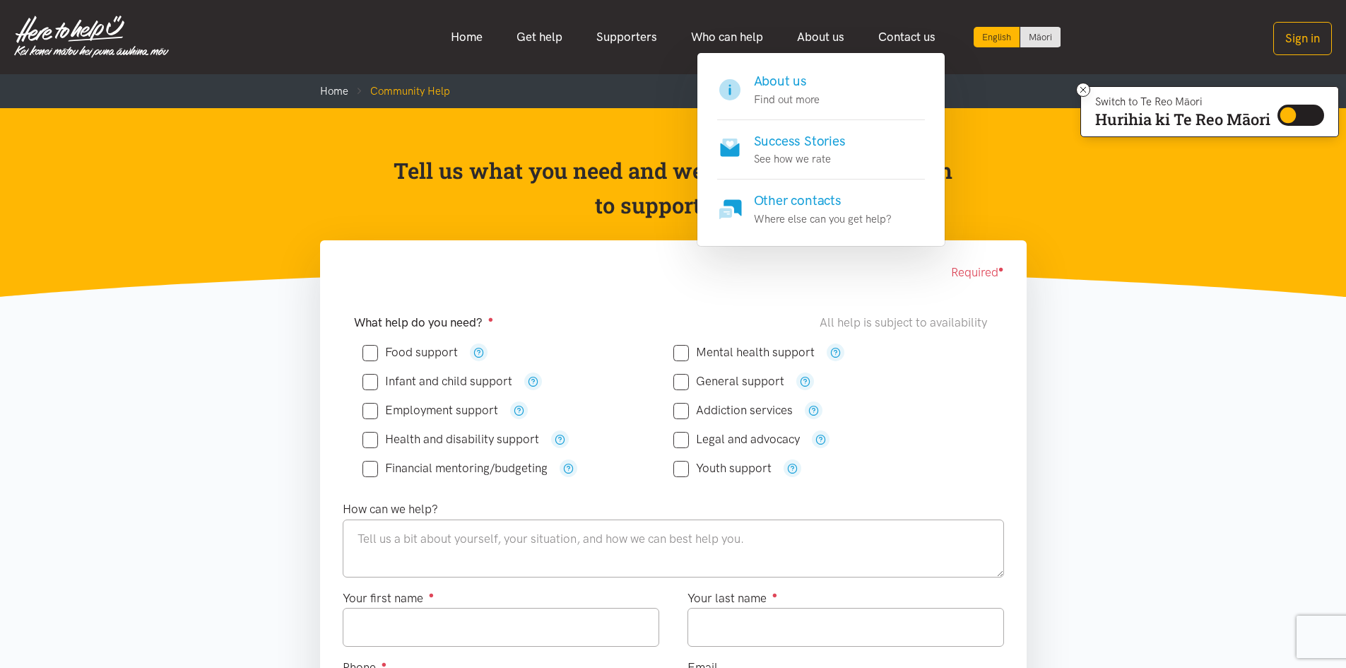 The height and width of the screenshot is (668, 1346). Describe the element at coordinates (787, 100) in the screenshot. I see `p: Find out more` at that location.